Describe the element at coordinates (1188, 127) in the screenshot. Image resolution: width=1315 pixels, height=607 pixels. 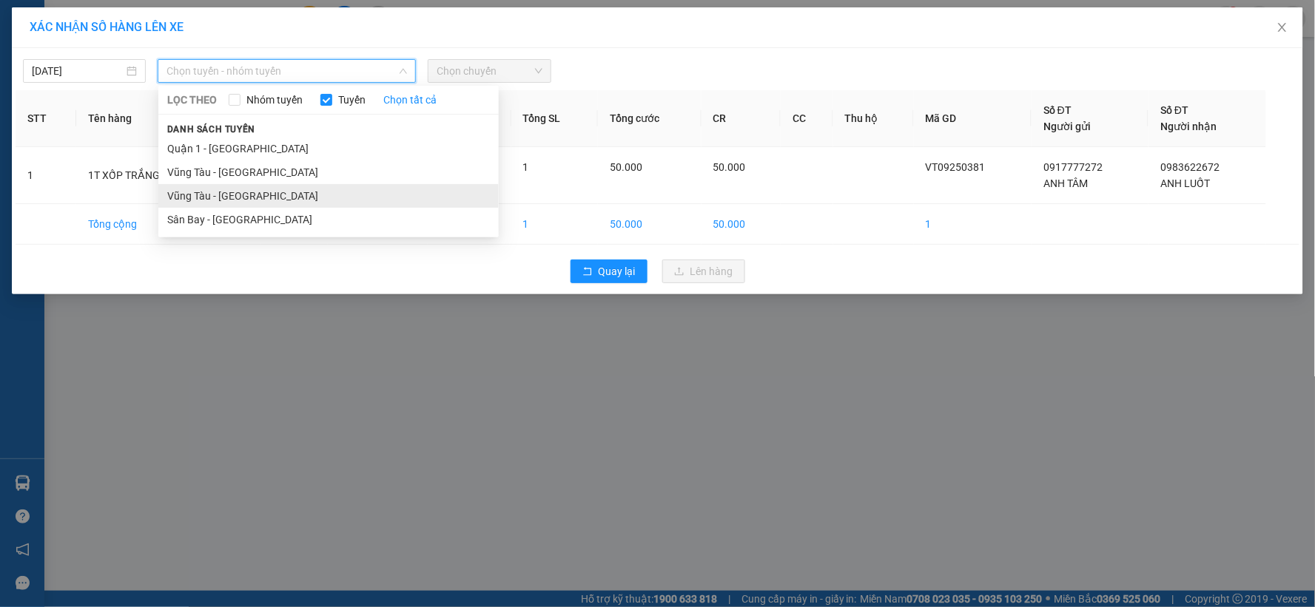
I see `span: Người nhận` at that location.